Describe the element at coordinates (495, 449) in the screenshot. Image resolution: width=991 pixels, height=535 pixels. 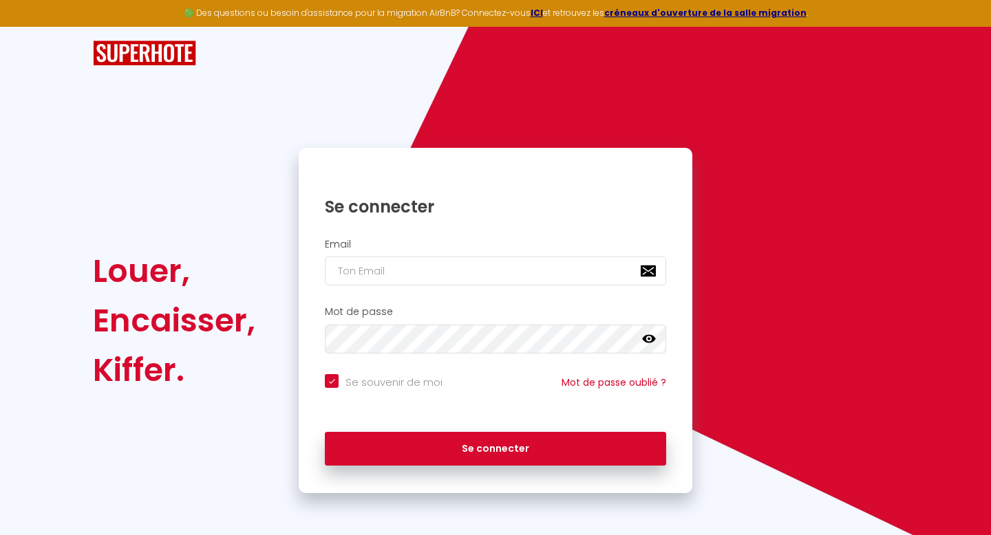
I see `button: Se connecter` at that location.